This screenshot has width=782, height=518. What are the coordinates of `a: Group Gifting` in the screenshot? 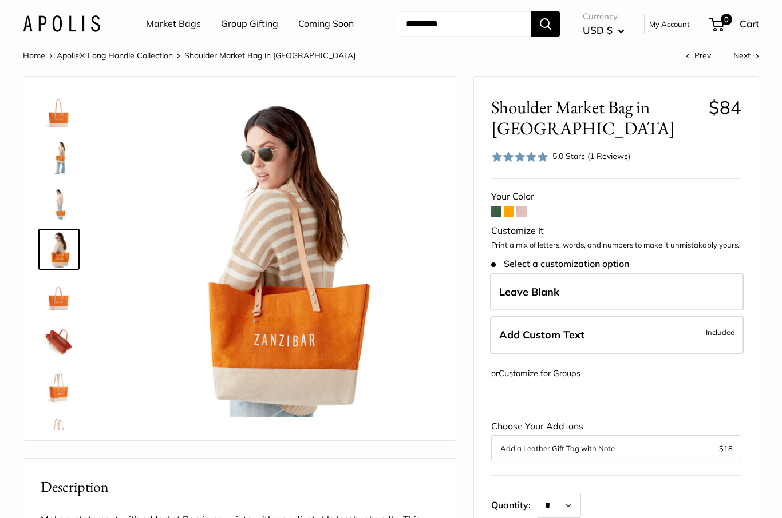 It's located at (249, 24).